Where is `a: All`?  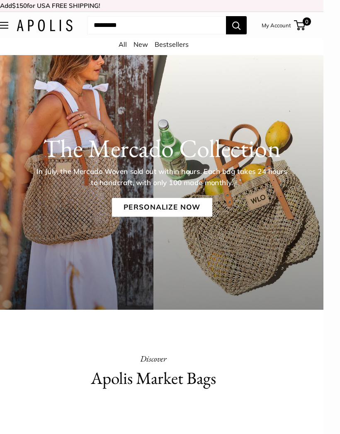
a: All is located at coordinates (123, 44).